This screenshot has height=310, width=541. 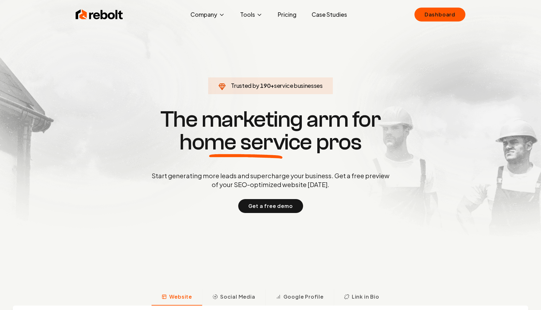 I want to click on a: Pricing, so click(x=287, y=15).